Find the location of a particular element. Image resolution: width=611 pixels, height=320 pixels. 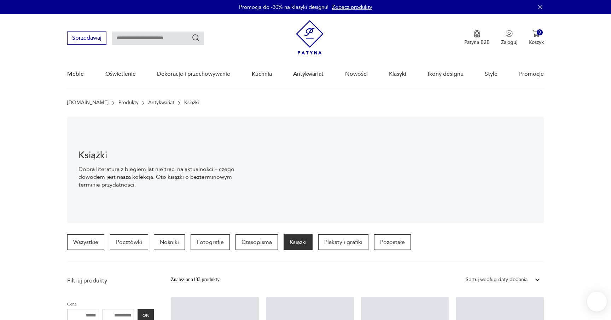

a: Ikony designu is located at coordinates (446, 74).